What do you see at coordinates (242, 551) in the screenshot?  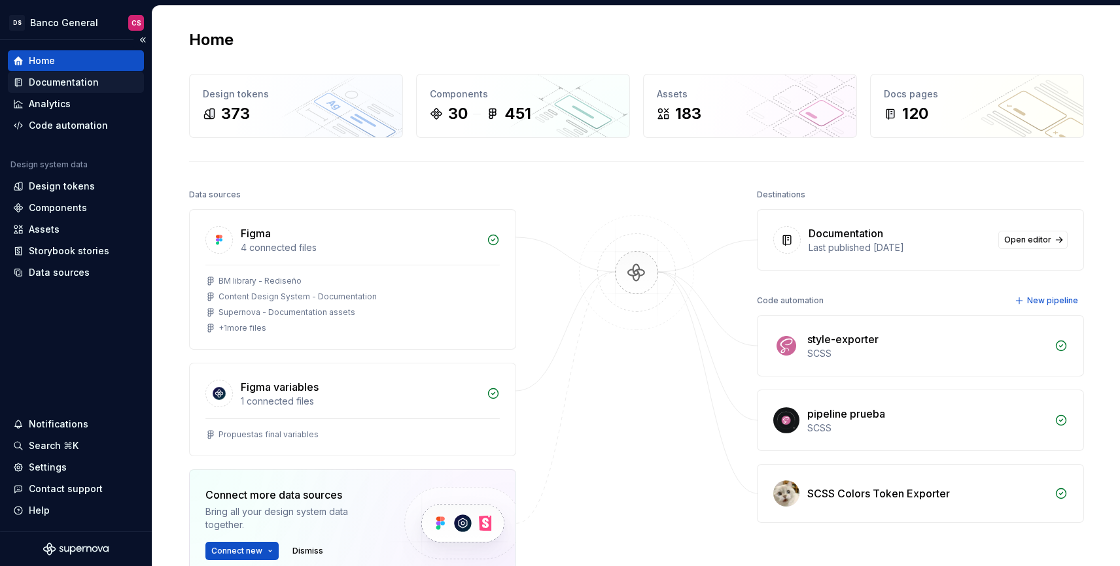 I see `div: Connect new` at bounding box center [242, 551].